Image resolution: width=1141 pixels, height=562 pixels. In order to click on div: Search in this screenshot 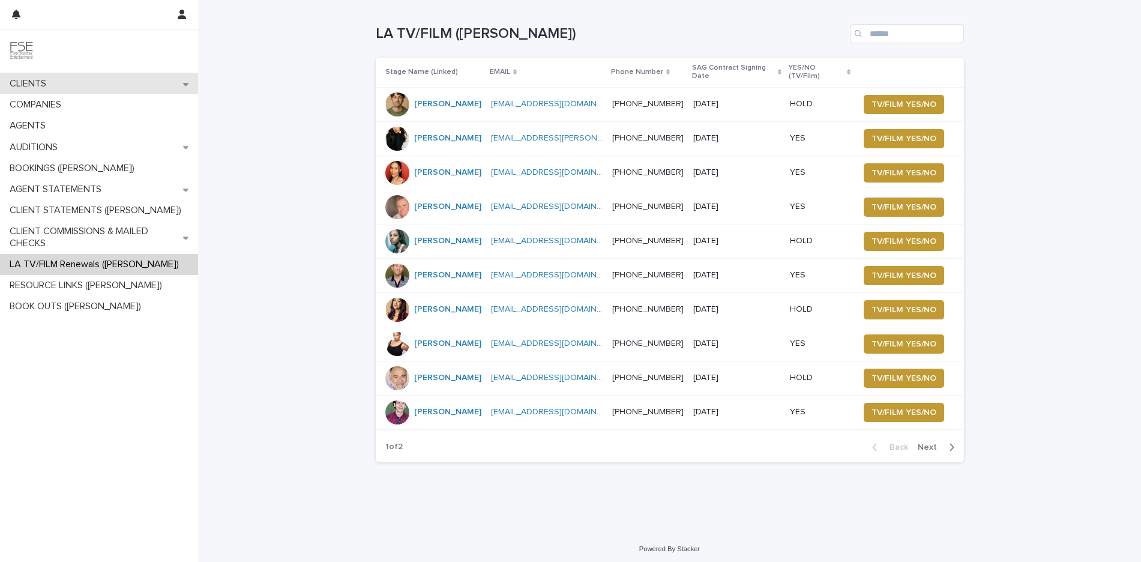, I will do `click(907, 34)`.